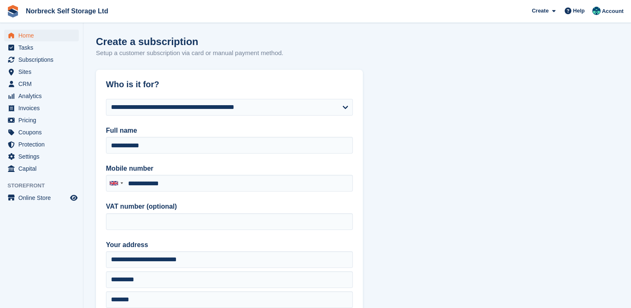 The width and height of the screenshot is (631, 308). Describe the element at coordinates (597, 11) in the screenshot. I see `img: Sally King` at that location.